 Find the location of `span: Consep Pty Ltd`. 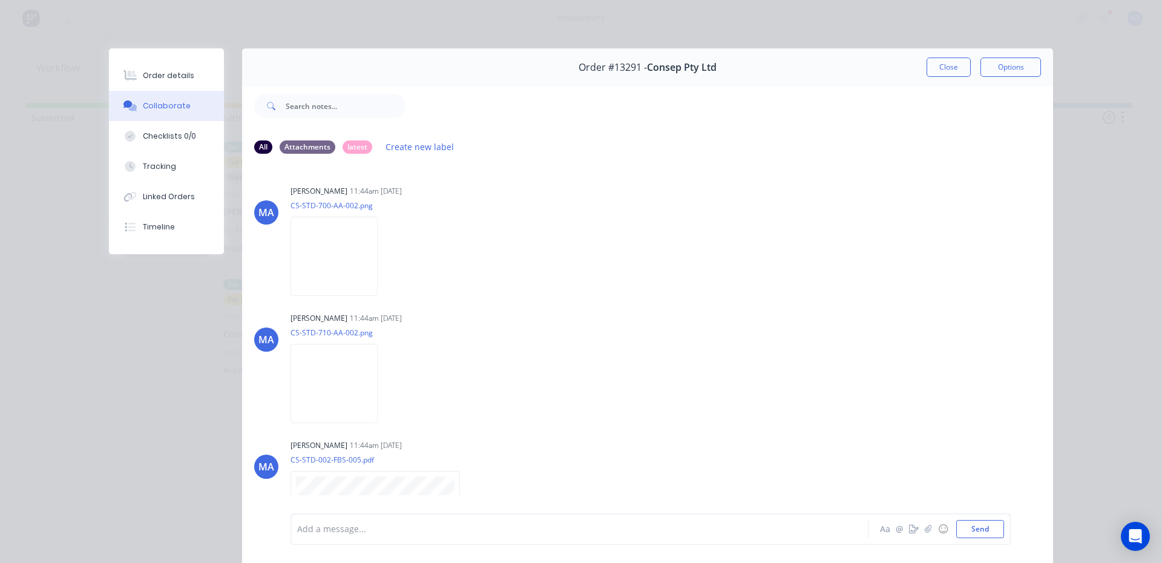

span: Consep Pty Ltd is located at coordinates (682, 67).